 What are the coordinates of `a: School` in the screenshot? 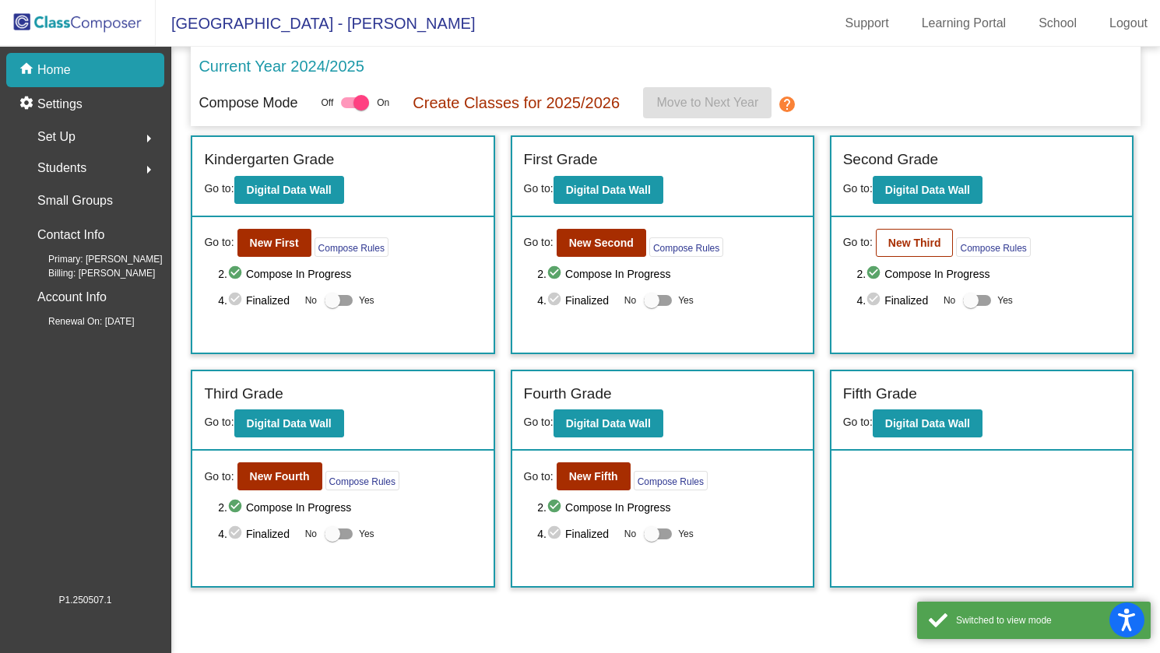 It's located at (1057, 23).